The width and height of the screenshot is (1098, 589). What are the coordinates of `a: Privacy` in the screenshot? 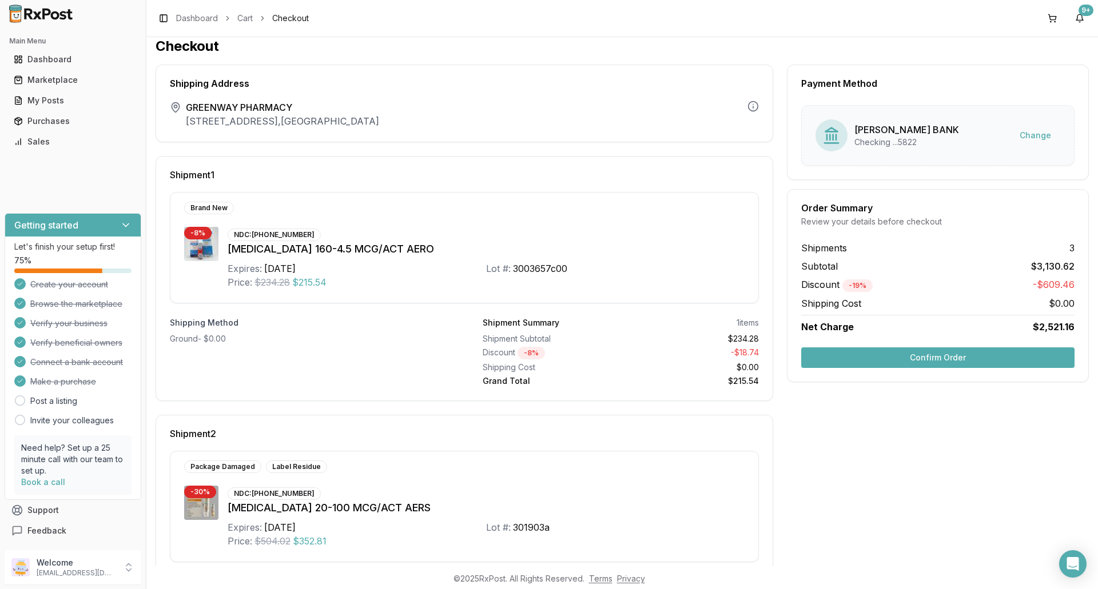 It's located at (631, 579).